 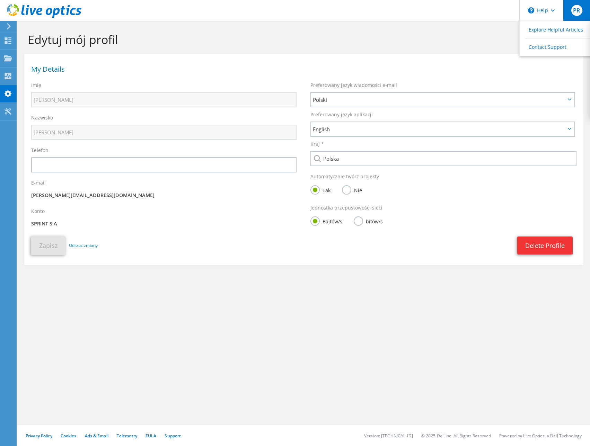 I want to click on svg: \n, so click(x=531, y=10).